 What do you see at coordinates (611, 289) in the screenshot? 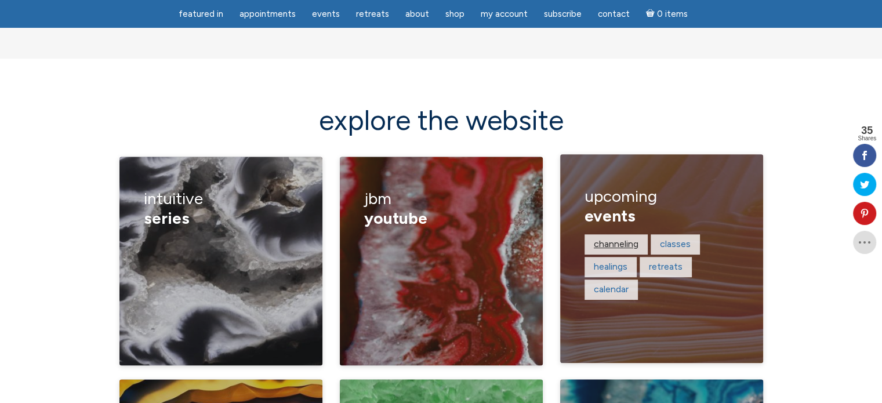
I see `a: calendar` at bounding box center [611, 289].